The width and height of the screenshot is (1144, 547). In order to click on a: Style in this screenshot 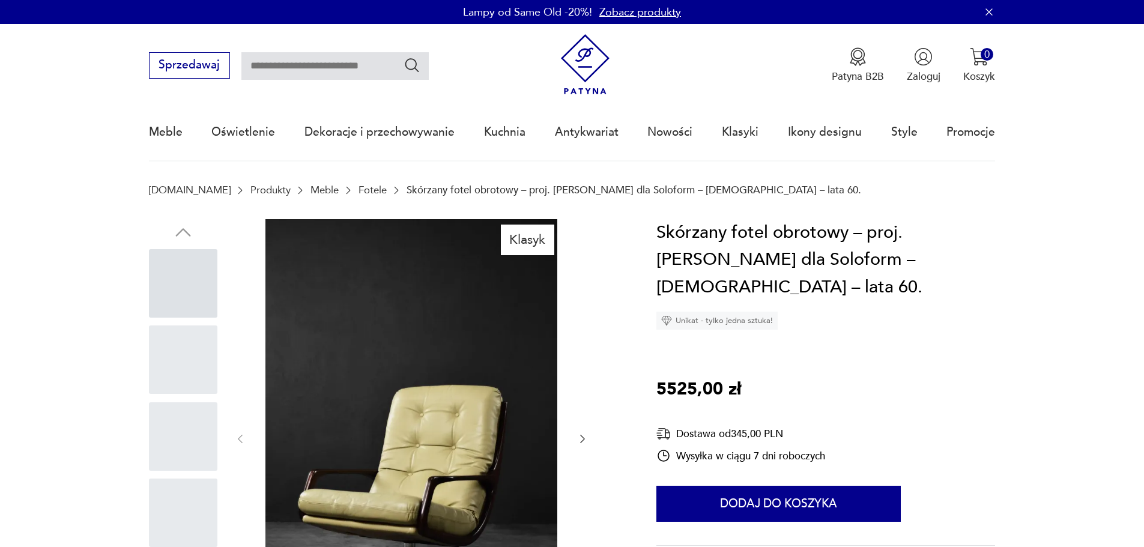, I will do `click(905, 132)`.